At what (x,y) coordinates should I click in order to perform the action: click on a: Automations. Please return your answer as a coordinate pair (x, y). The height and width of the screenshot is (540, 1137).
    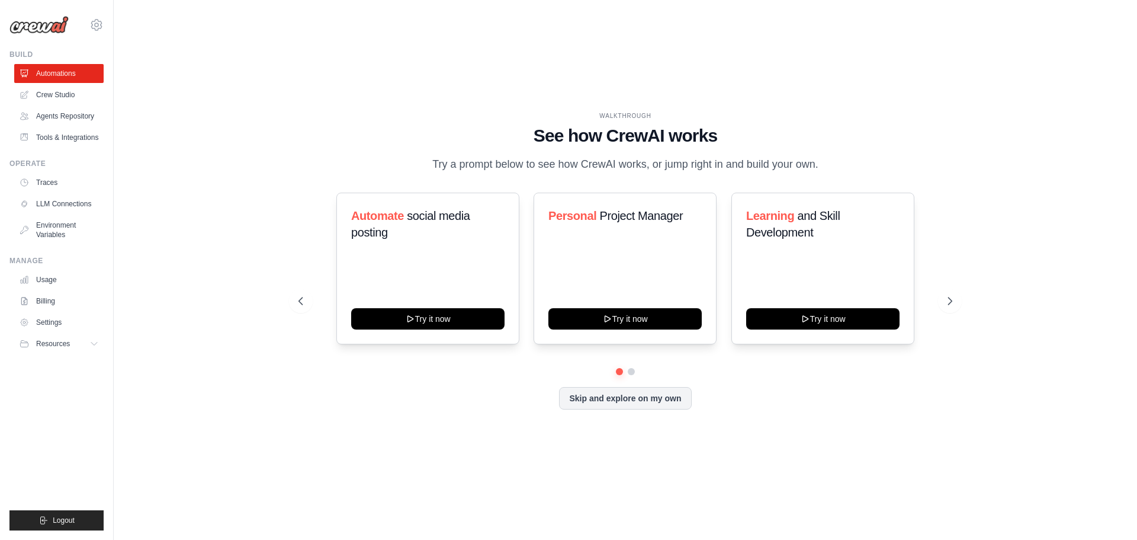
    Looking at the image, I should click on (59, 73).